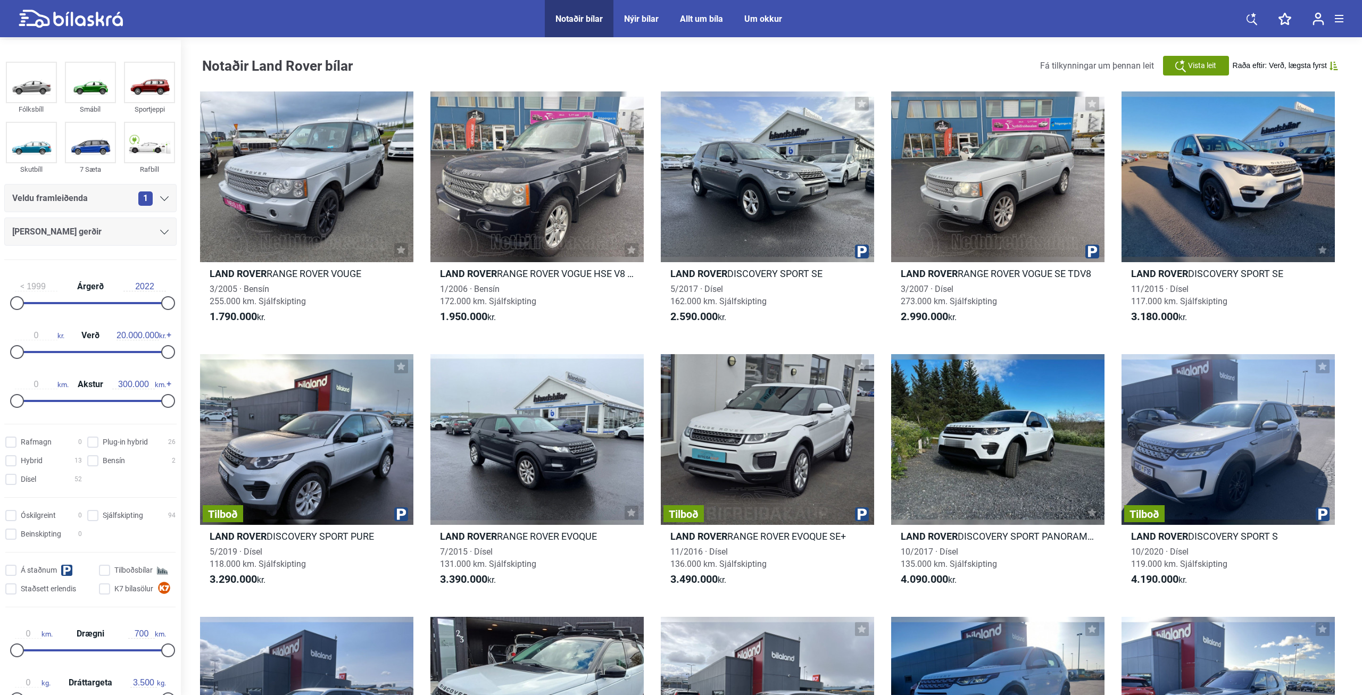  I want to click on span: Raða eftir: Verð, lægsta fyrst, so click(1279, 65).